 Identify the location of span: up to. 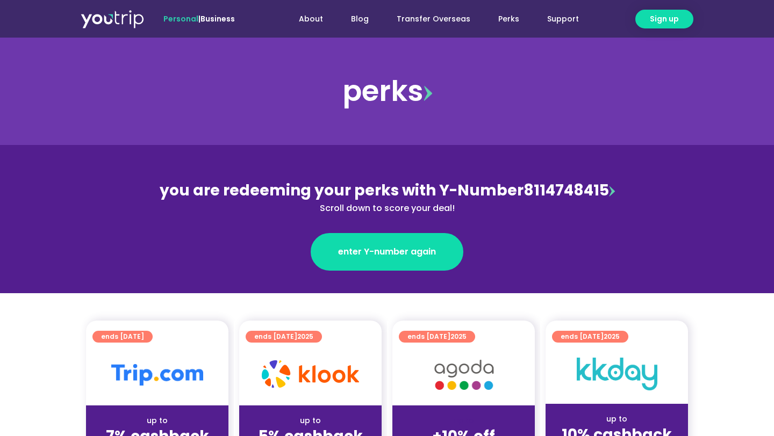
(463, 421).